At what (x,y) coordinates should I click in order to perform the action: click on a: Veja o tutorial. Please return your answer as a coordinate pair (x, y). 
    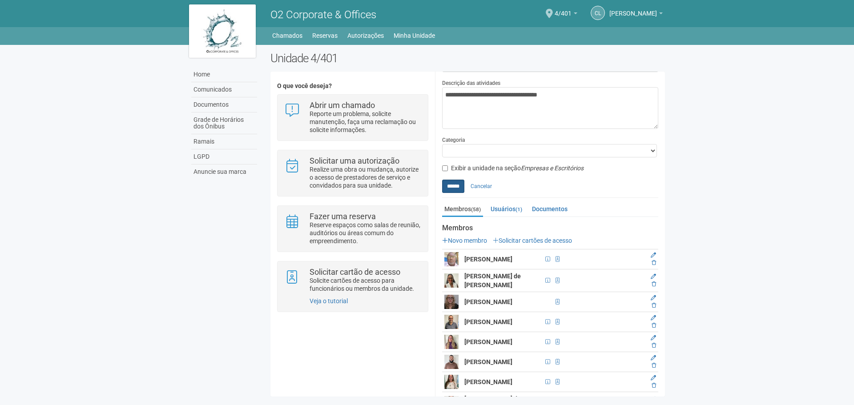
    Looking at the image, I should click on (329, 301).